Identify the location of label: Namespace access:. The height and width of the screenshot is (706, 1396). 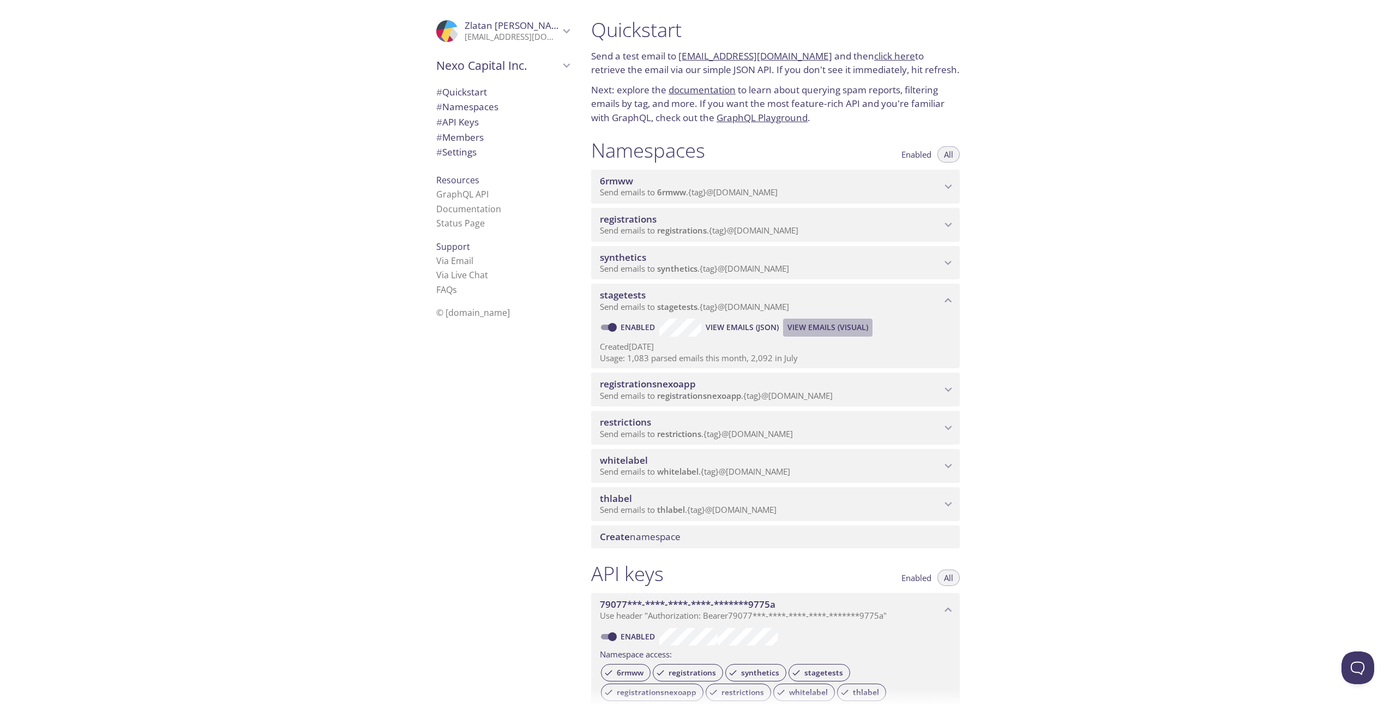
(636, 653).